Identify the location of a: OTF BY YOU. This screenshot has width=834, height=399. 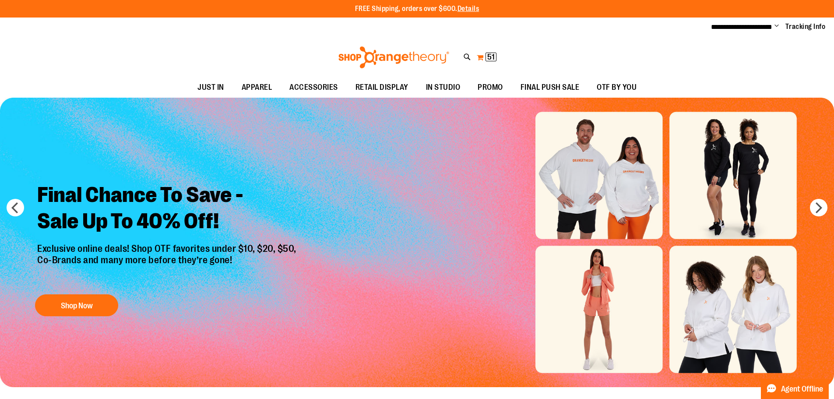
(617, 88).